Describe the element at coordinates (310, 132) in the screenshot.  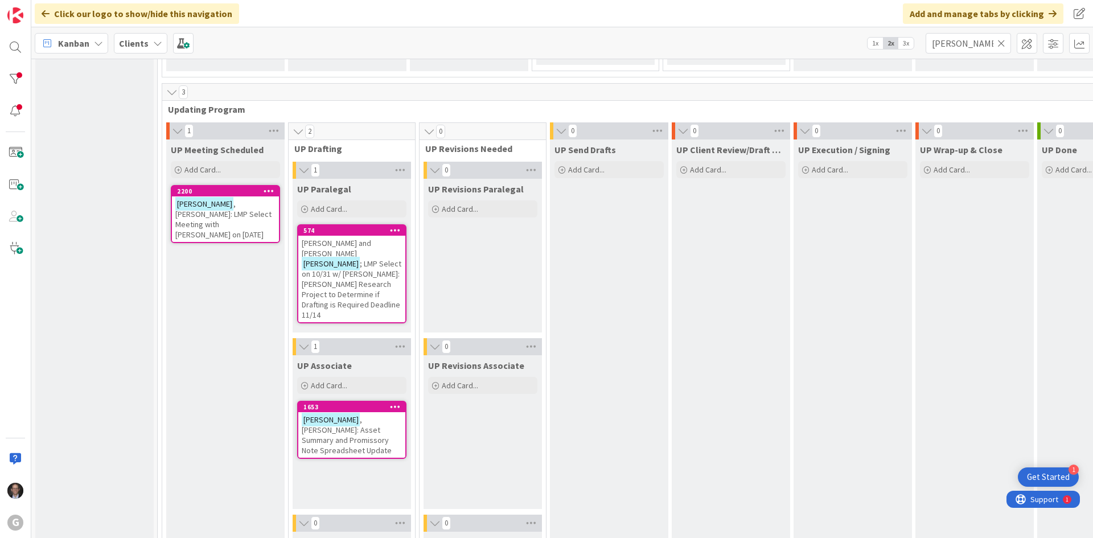
I see `span: 2` at that location.